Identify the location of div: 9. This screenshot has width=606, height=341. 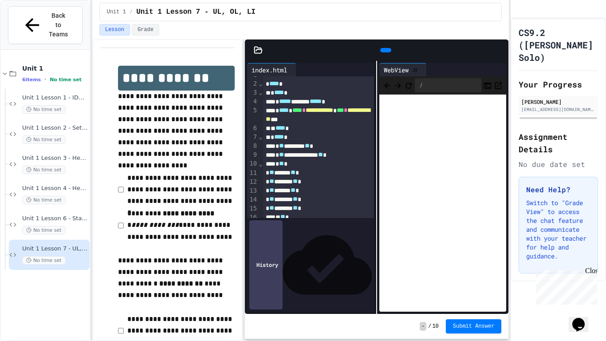
(252, 155).